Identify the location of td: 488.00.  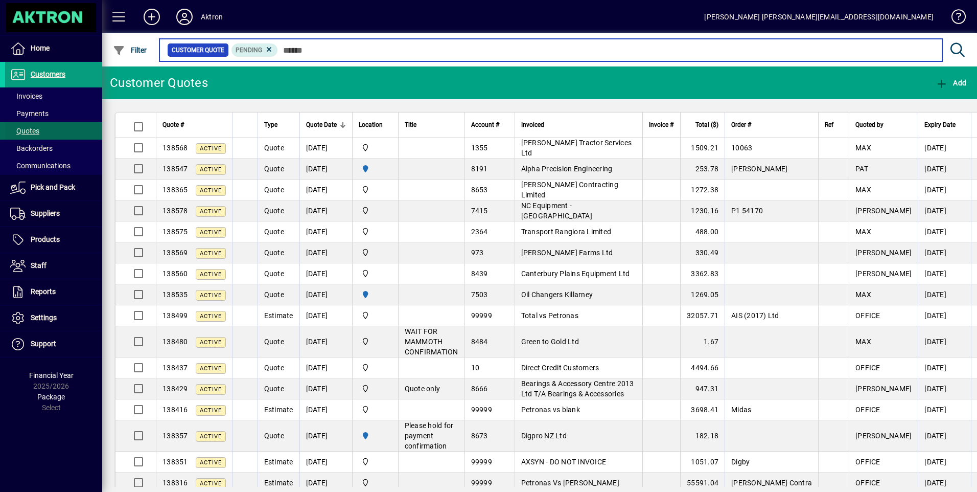
(702, 232).